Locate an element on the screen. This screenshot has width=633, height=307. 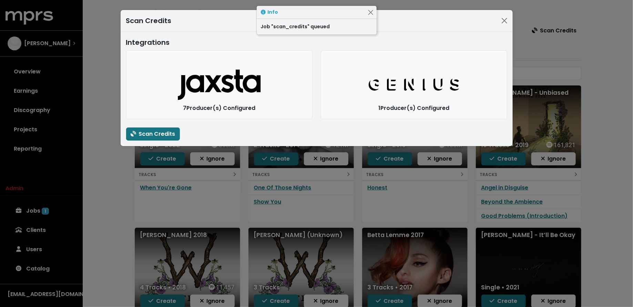
strong: Info is located at coordinates (273, 12).